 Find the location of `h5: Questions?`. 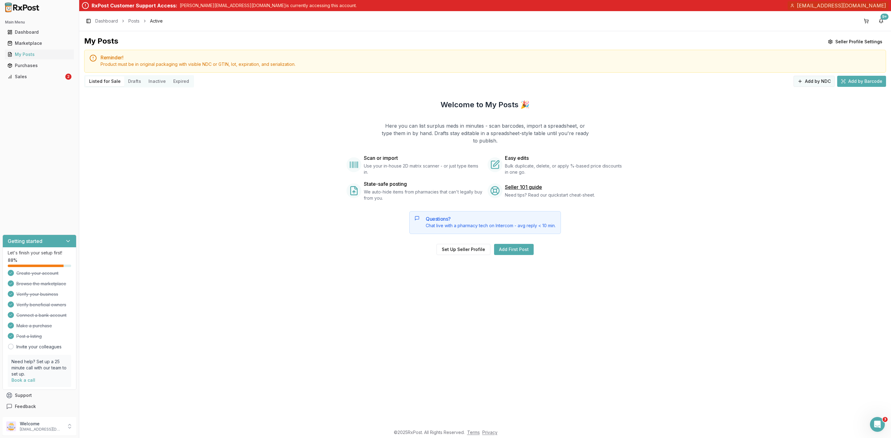

h5: Questions? is located at coordinates (491, 219).